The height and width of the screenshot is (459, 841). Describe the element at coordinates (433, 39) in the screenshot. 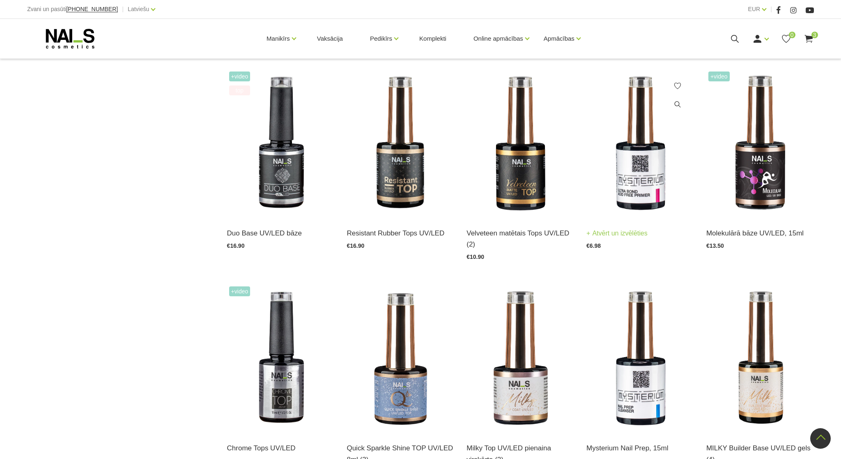

I see `a: Komplekti` at that location.